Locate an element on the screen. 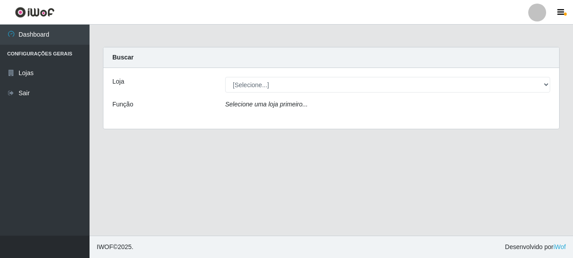 This screenshot has height=258, width=573. span: Desenvolvido por is located at coordinates (535, 247).